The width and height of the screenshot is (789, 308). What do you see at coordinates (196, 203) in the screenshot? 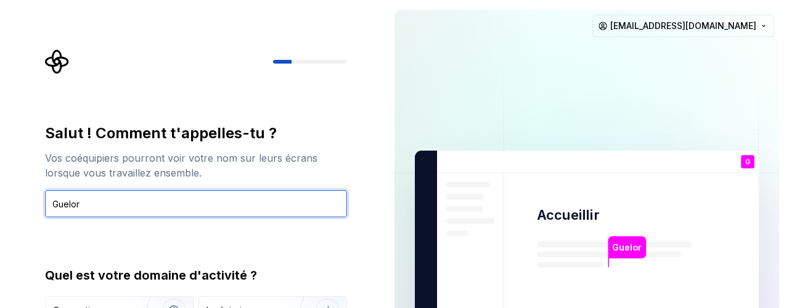
I see `input: Han Solo` at bounding box center [196, 203].